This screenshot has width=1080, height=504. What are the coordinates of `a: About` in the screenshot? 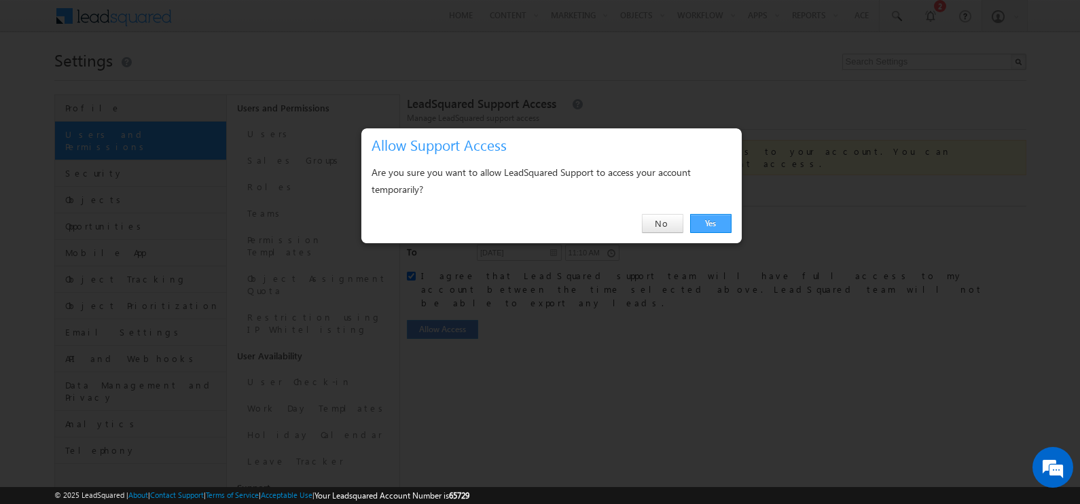 It's located at (138, 494).